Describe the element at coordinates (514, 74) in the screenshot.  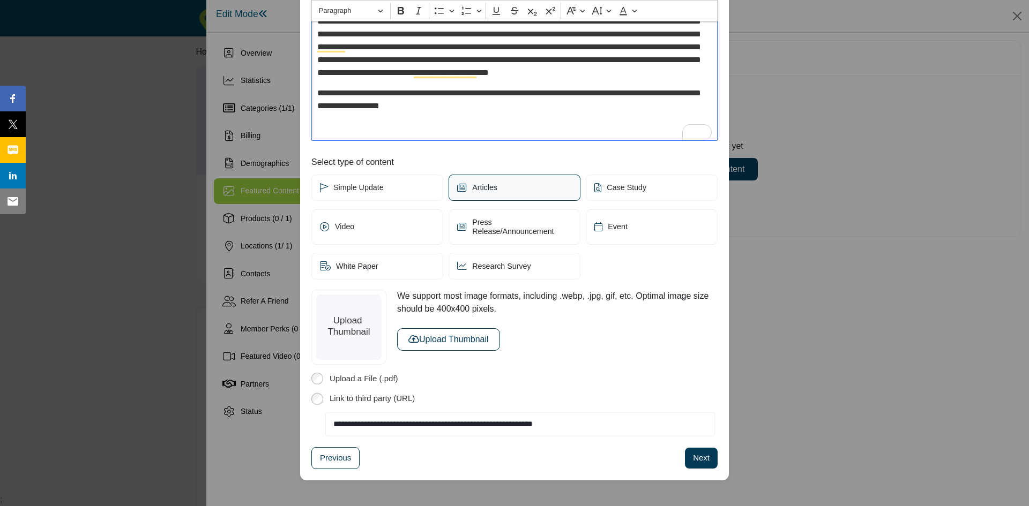
I see `div: Editor editing area: main` at that location.